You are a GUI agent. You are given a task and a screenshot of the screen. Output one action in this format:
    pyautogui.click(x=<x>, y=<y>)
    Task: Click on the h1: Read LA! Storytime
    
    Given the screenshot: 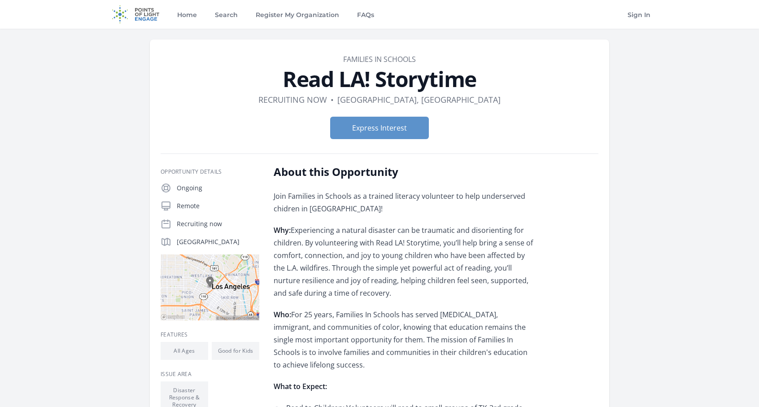 What is the action you would take?
    pyautogui.click(x=379, y=79)
    